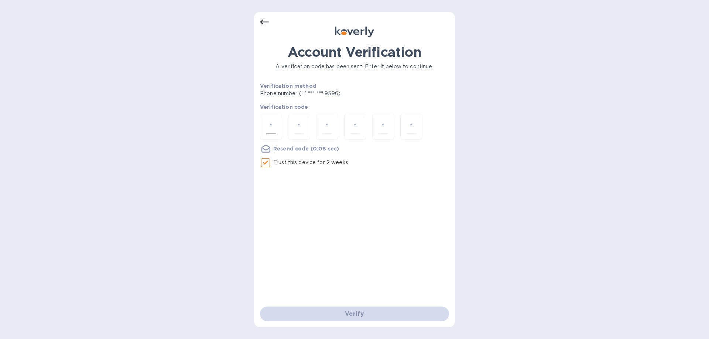 The image size is (709, 339). I want to click on p: A verification code has been sent. Enter it below to continue., so click(354, 66).